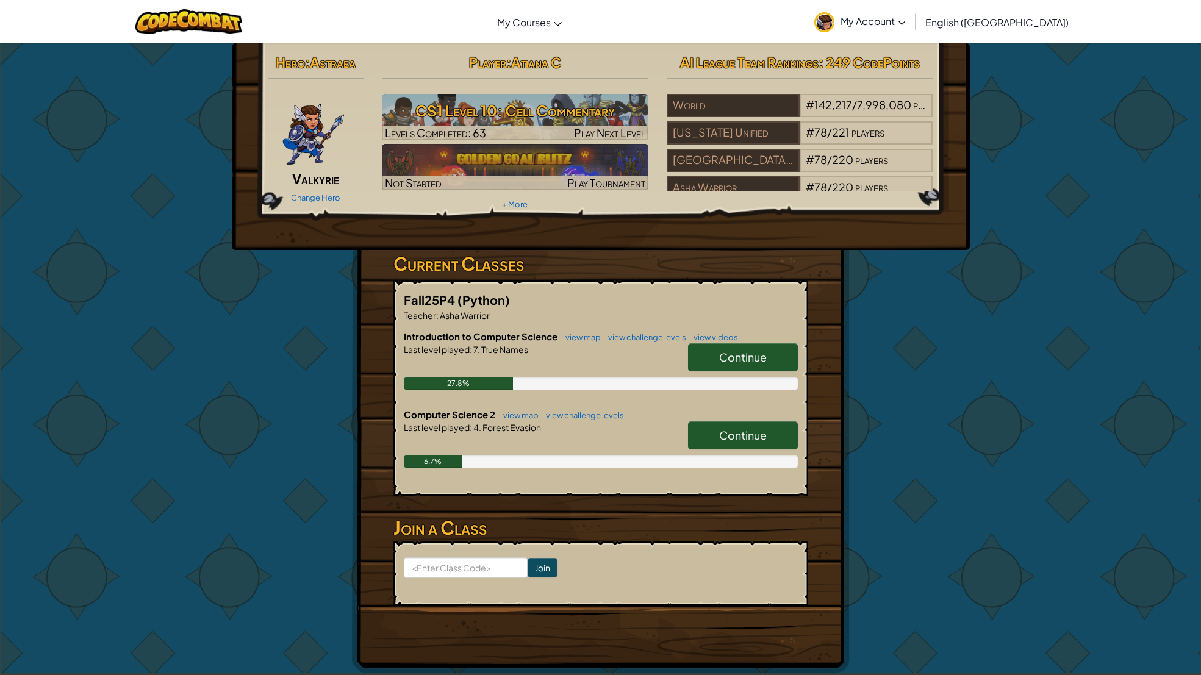  I want to click on a: World#142,217/7,998,080players, so click(800, 112).